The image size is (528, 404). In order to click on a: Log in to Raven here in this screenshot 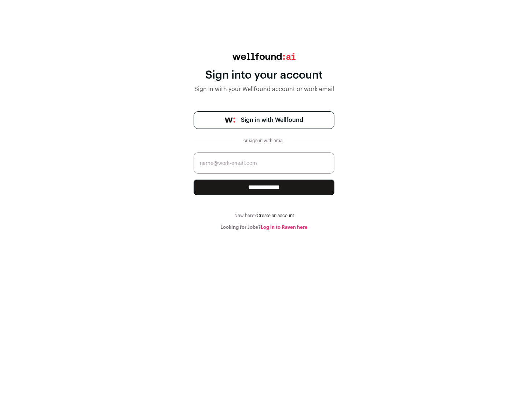, I will do `click(284, 227)`.